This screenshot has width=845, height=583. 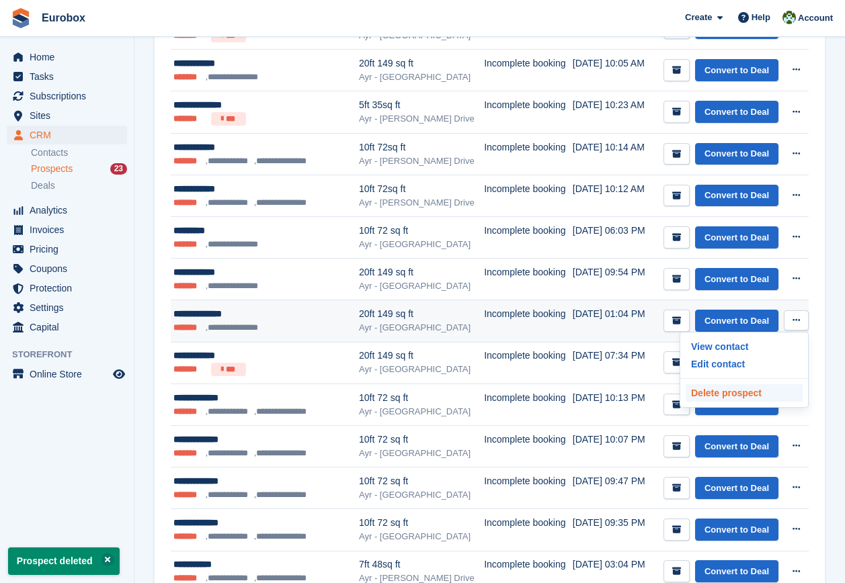 What do you see at coordinates (70, 96) in the screenshot?
I see `span: Subscriptions` at bounding box center [70, 96].